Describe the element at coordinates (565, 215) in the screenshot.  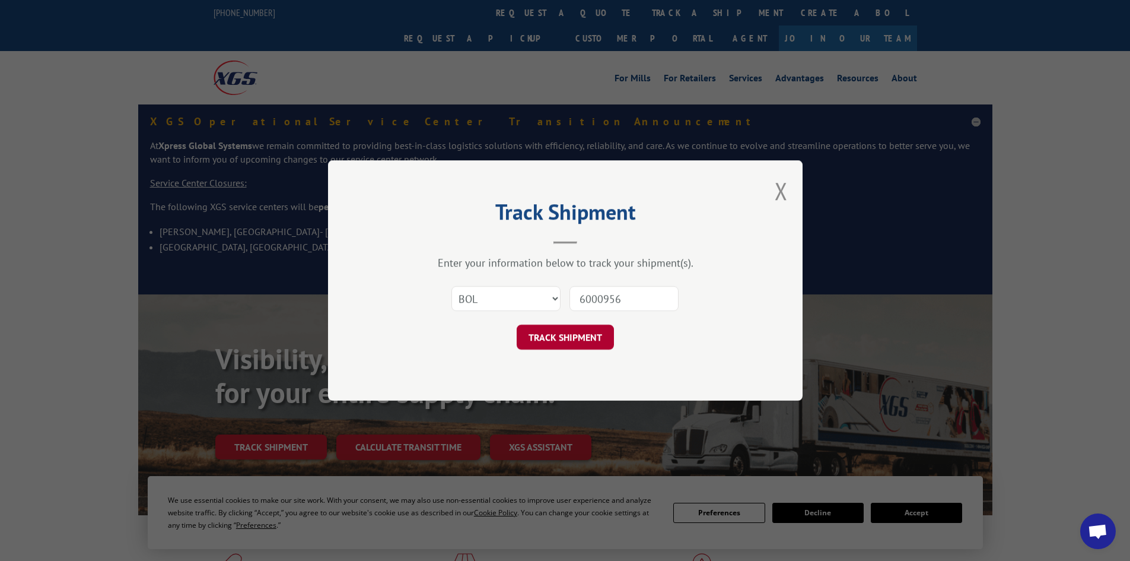
I see `h2: Track Shipment` at that location.